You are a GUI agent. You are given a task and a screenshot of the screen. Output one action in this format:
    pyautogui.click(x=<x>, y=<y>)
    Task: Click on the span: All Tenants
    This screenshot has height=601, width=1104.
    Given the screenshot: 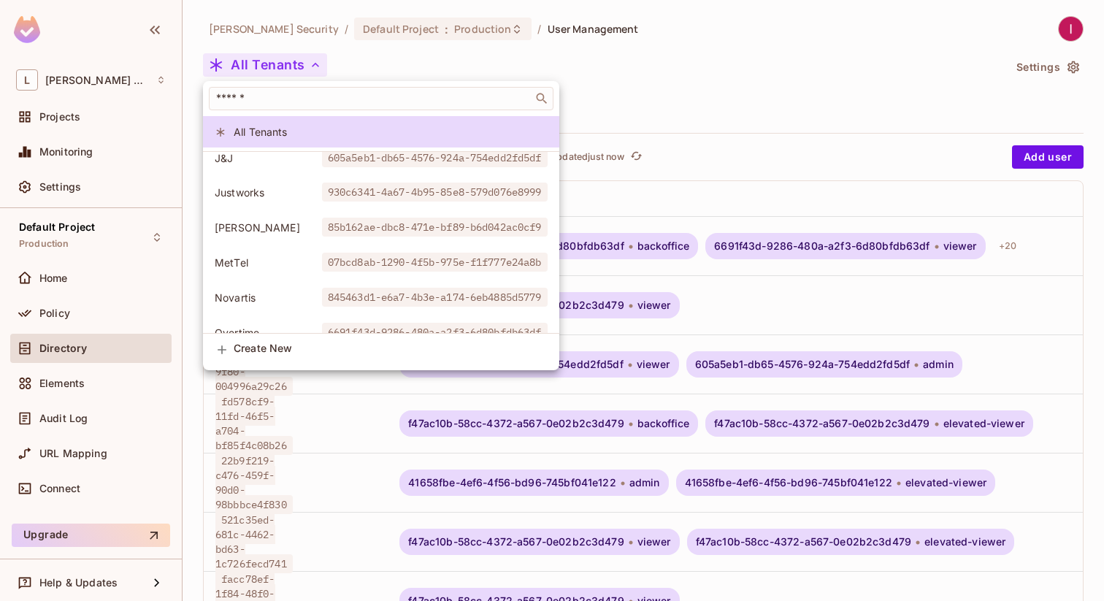 What is the action you would take?
    pyautogui.click(x=391, y=131)
    